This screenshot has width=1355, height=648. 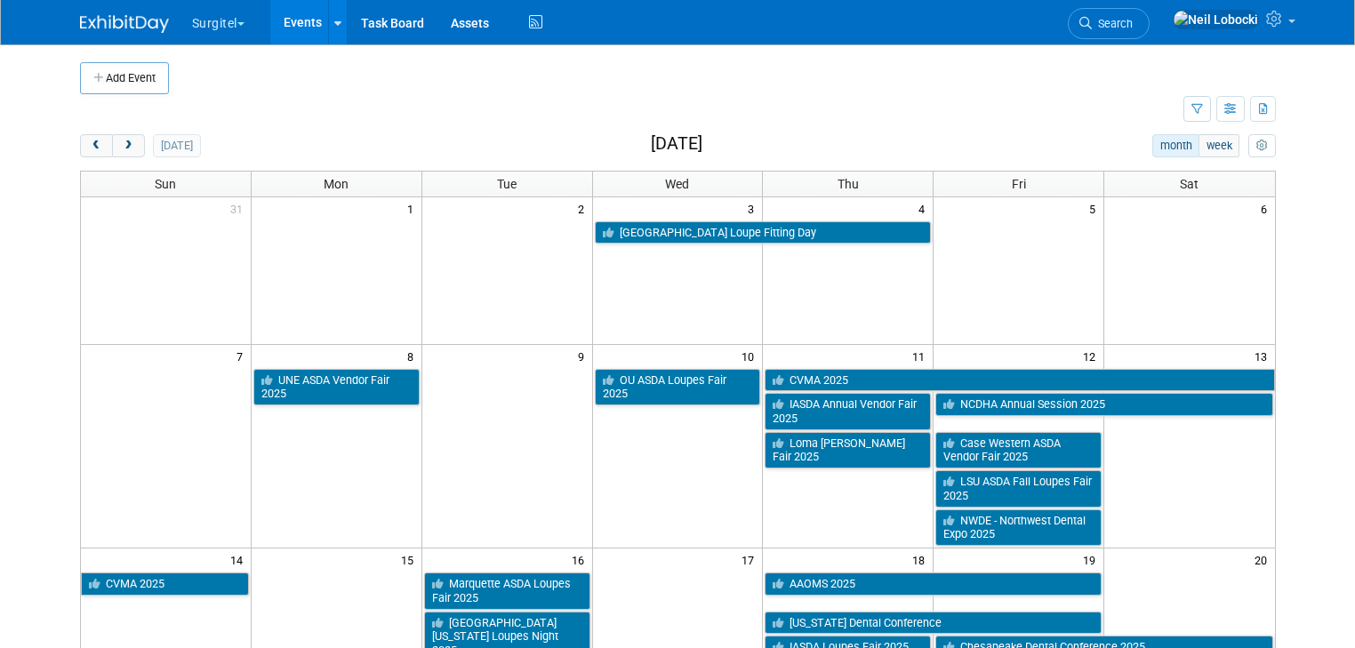 I want to click on span: 15, so click(x=410, y=559).